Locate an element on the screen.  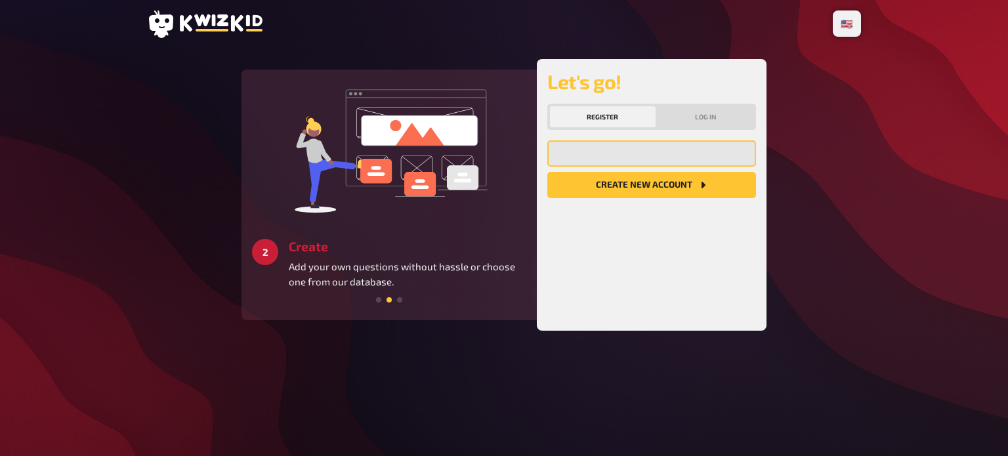
img: create is located at coordinates (389, 149).